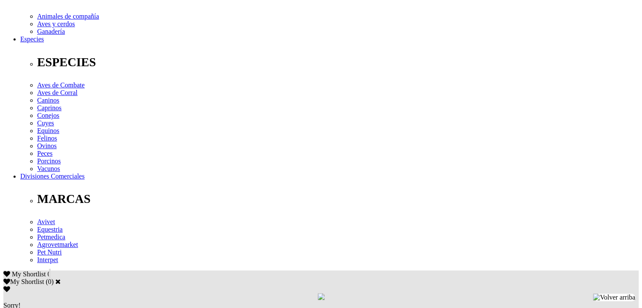  What do you see at coordinates (48, 100) in the screenshot?
I see `span: Caninos` at bounding box center [48, 100].